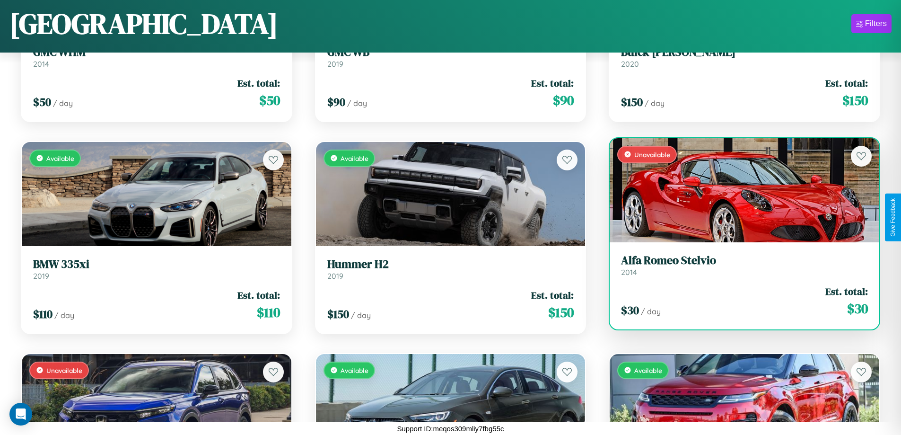 This screenshot has width=901, height=435. What do you see at coordinates (157, 52) in the screenshot?
I see `h3: GMC WHM` at bounding box center [157, 52].